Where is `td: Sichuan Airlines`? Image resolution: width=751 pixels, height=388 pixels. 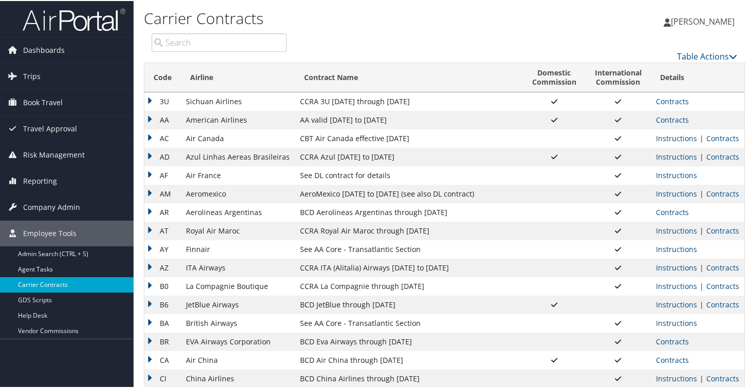
td: Sichuan Airlines is located at coordinates (238, 101).